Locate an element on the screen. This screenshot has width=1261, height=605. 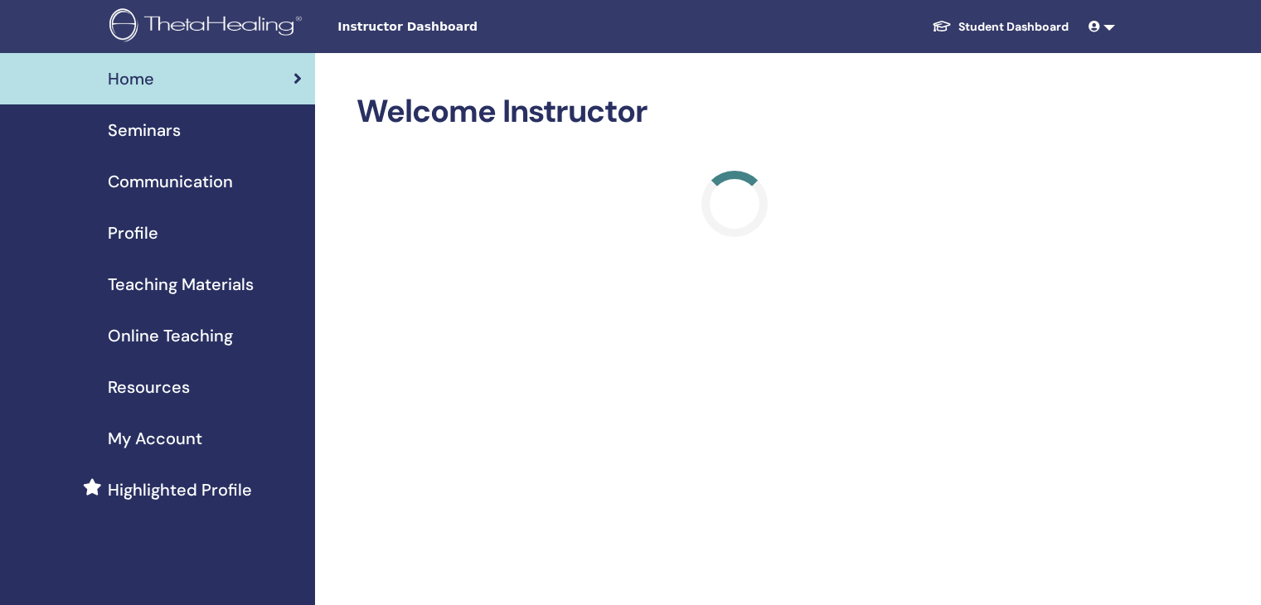
span: Teaching Materials is located at coordinates (181, 284).